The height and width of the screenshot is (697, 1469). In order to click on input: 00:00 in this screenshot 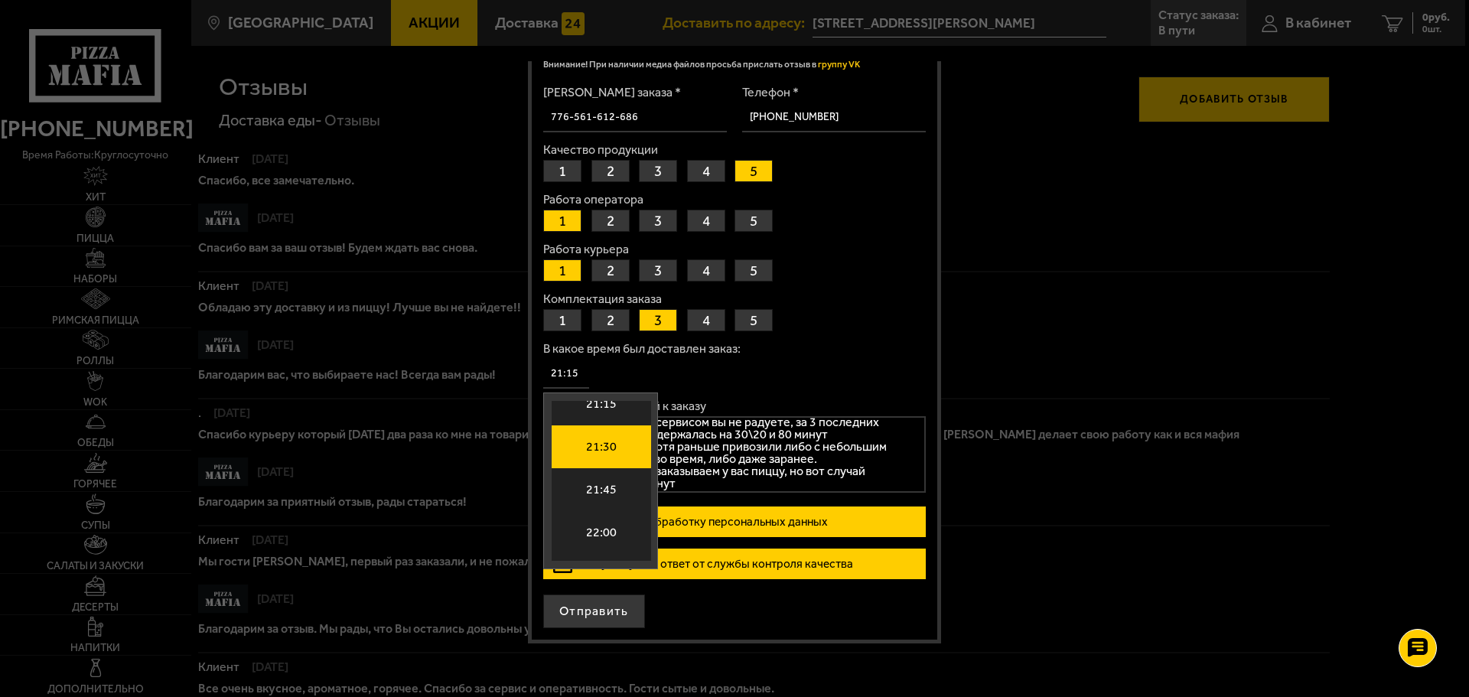, I will do `click(566, 373)`.